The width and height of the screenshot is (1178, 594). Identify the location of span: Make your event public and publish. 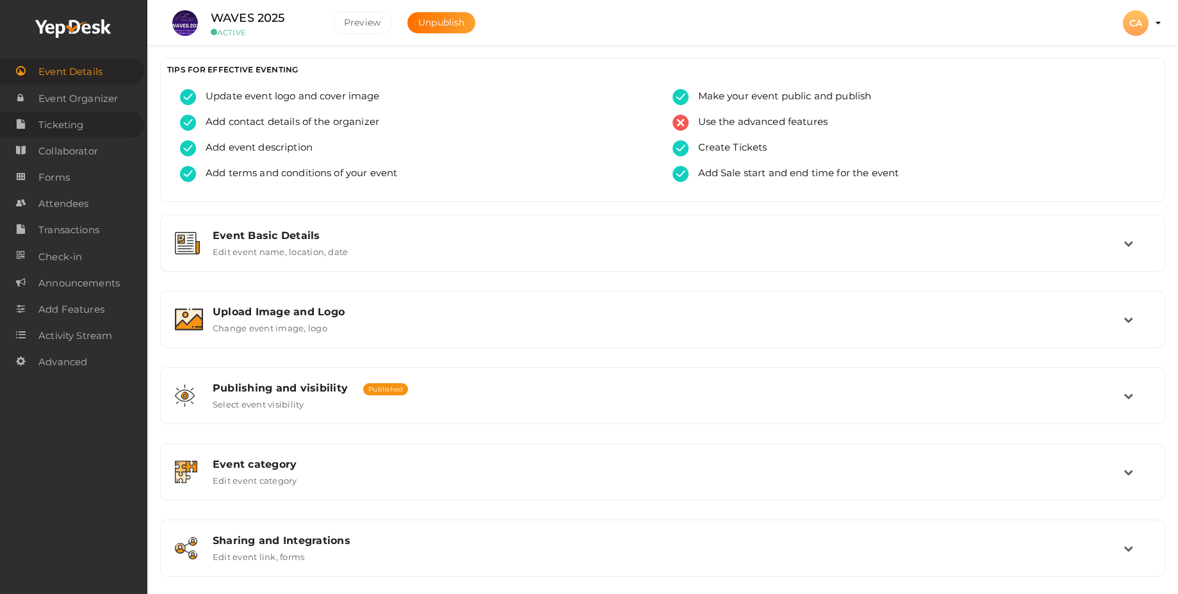
(780, 97).